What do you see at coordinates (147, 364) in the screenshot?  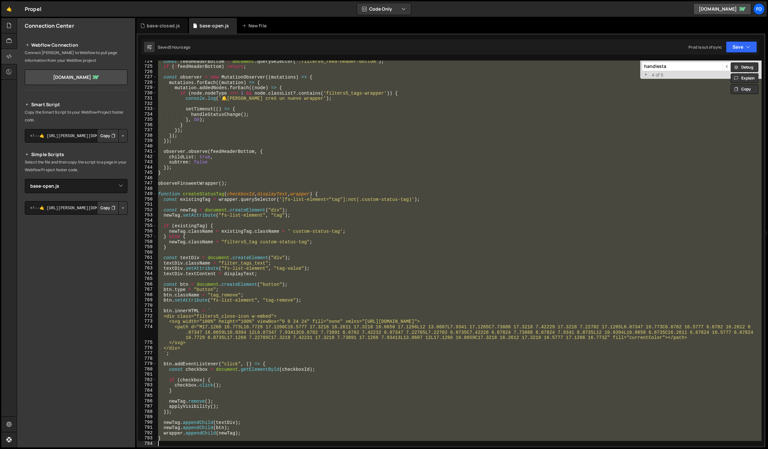 I see `div: 779` at bounding box center [147, 364].